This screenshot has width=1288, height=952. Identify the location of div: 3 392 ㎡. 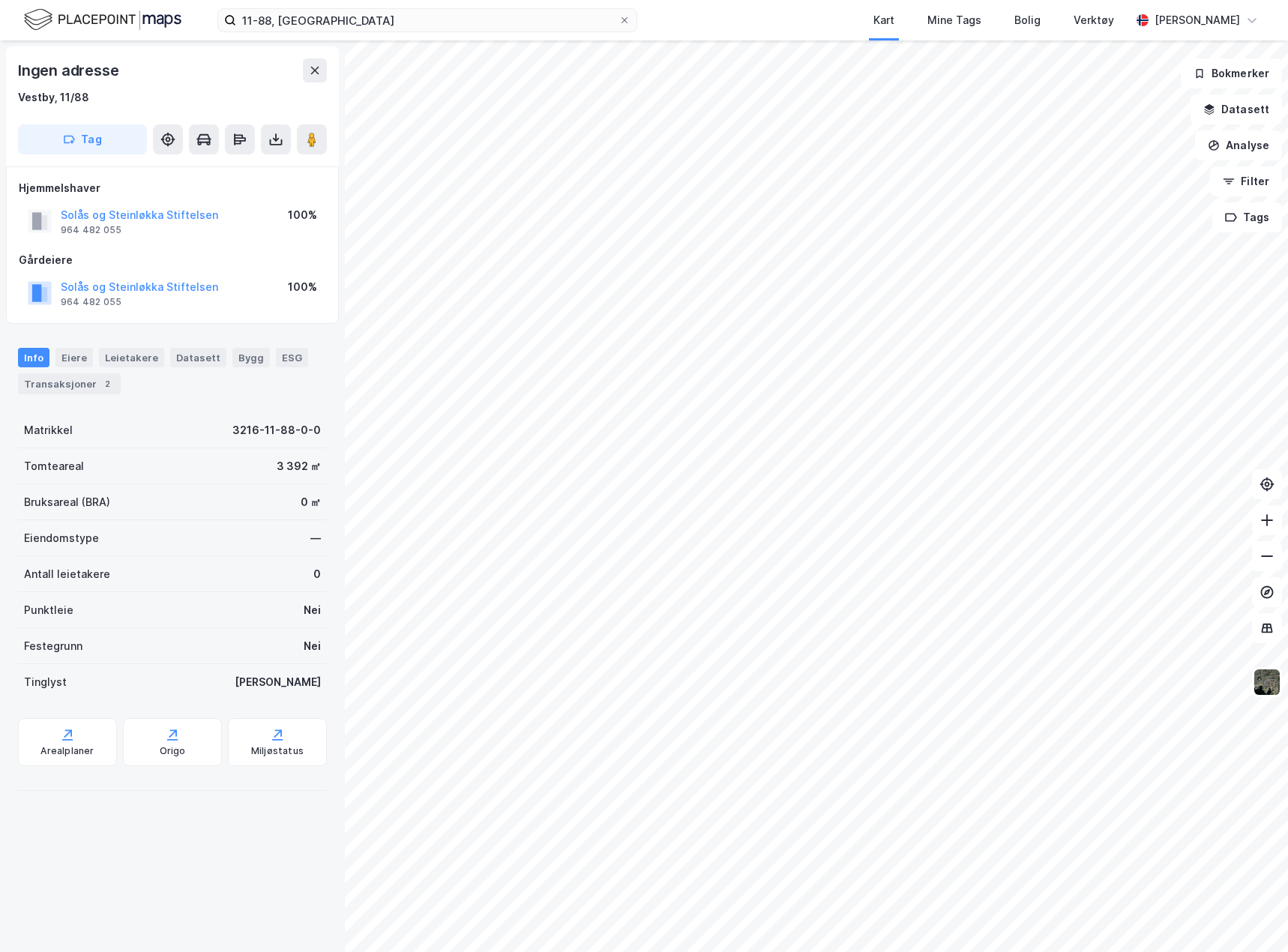
(299, 466).